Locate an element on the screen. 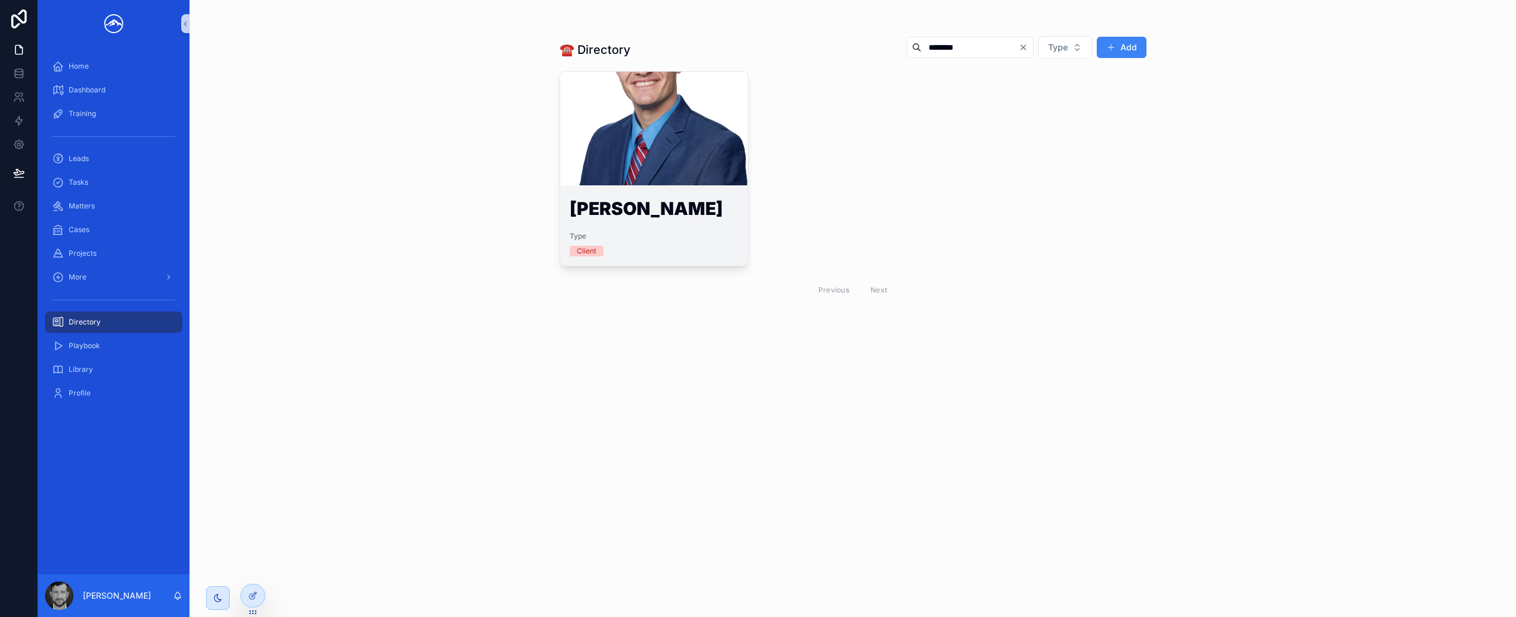 The image size is (1516, 617). span: Home is located at coordinates (79, 66).